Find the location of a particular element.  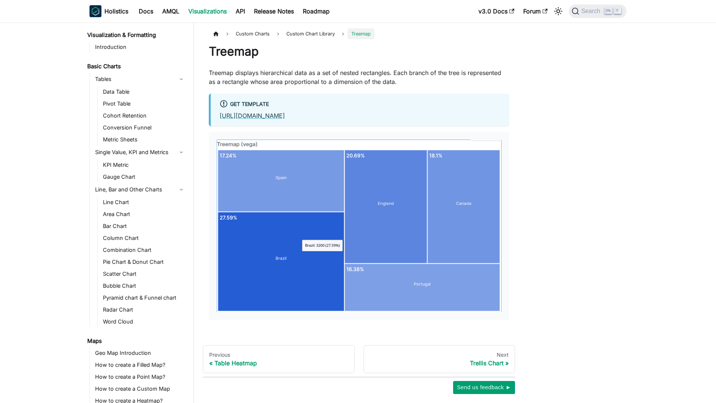

a: Geo Map Introduction is located at coordinates (140, 353).